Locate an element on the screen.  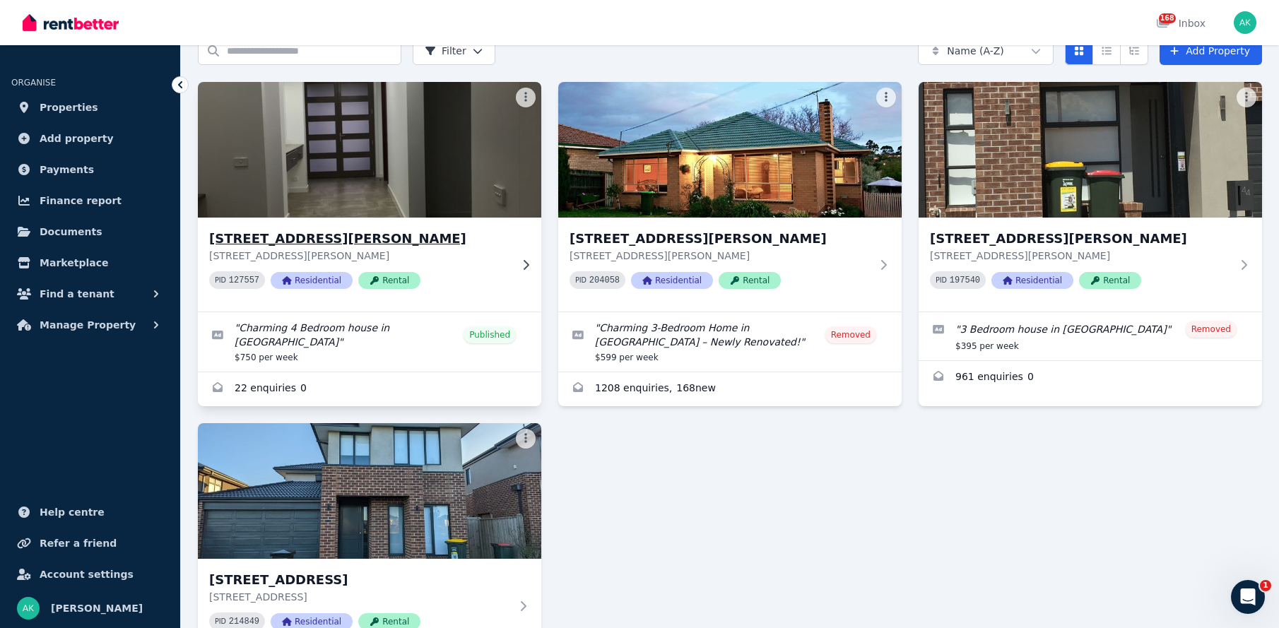
a: Marketplace is located at coordinates (90, 263).